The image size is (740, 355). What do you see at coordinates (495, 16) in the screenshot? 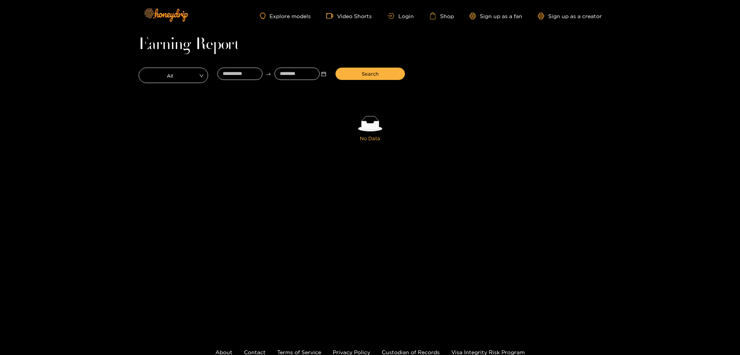
I see `a: Sign up as a fan` at bounding box center [495, 16].